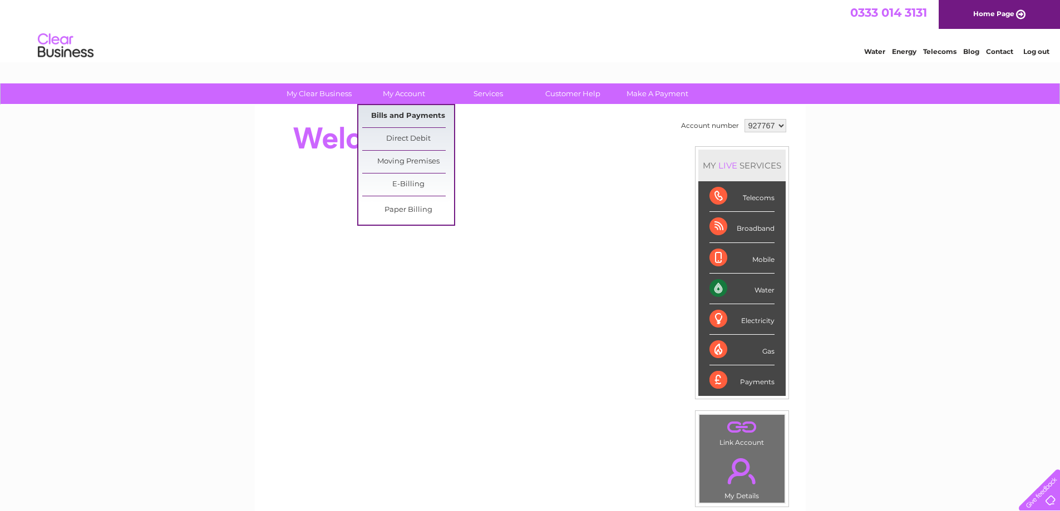 The height and width of the screenshot is (511, 1060). What do you see at coordinates (488, 93) in the screenshot?
I see `a: Services` at bounding box center [488, 93].